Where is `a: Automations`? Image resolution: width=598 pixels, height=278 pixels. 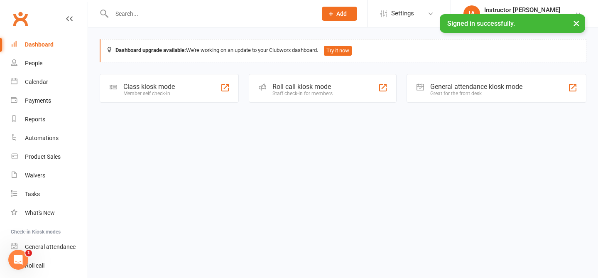
a: Automations is located at coordinates (49, 138).